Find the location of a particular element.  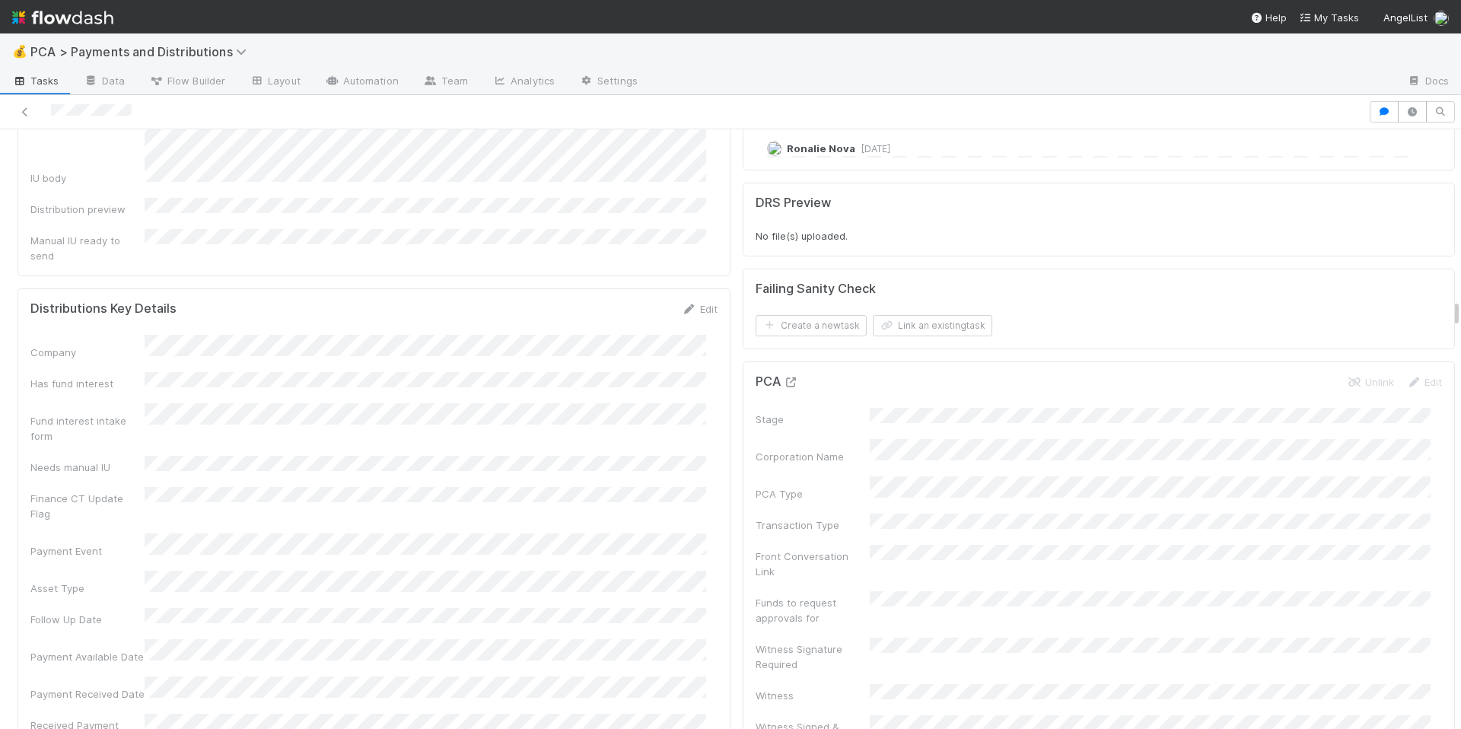

div: Manual IU ready to send is located at coordinates (87, 248).